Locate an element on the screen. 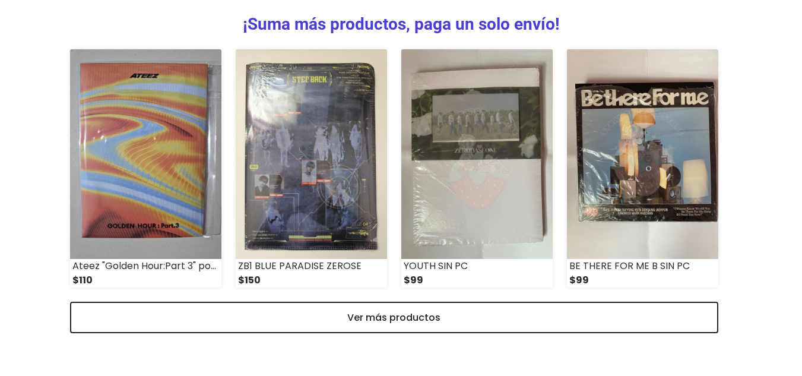 The image size is (802, 376). img: Ateez is located at coordinates (146, 154).